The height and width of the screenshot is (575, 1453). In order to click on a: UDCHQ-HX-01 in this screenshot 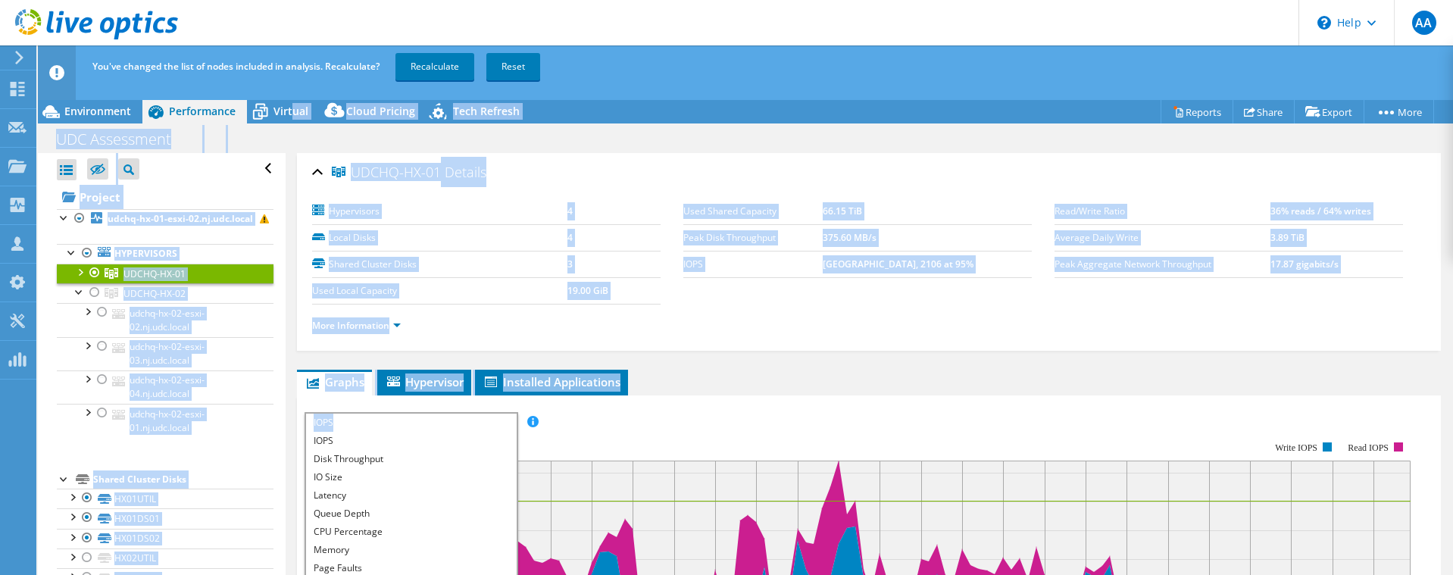, I will do `click(165, 273)`.